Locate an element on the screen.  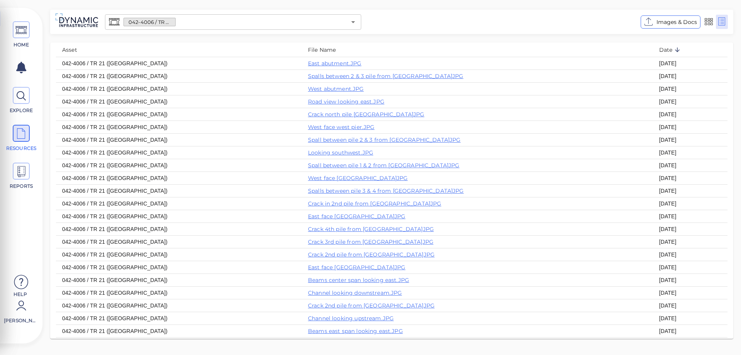
a: HOME is located at coordinates (21, 35).